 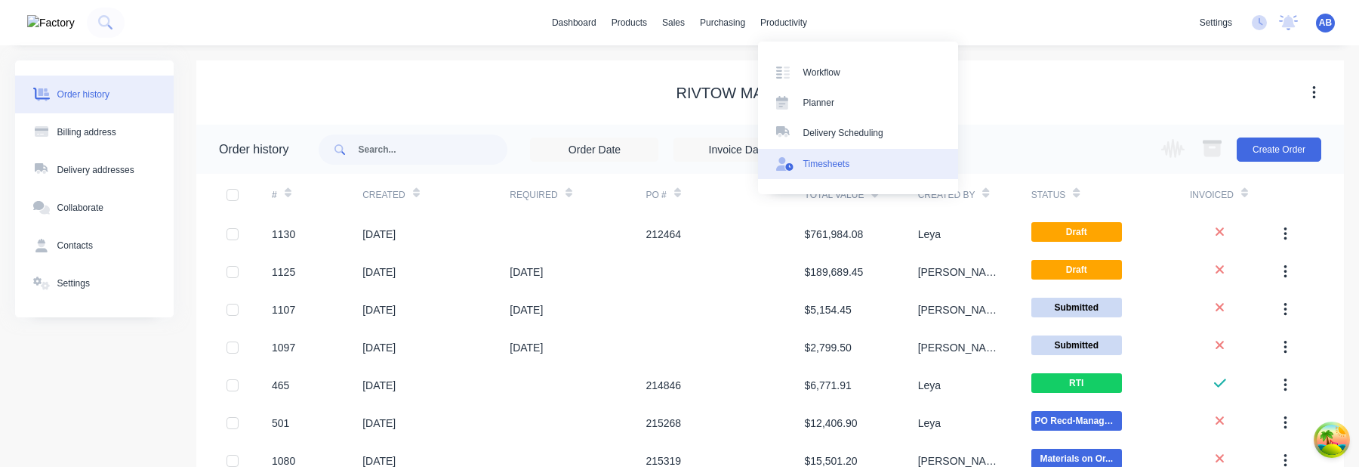 What do you see at coordinates (96, 170) in the screenshot?
I see `div: Delivery addresses` at bounding box center [96, 170].